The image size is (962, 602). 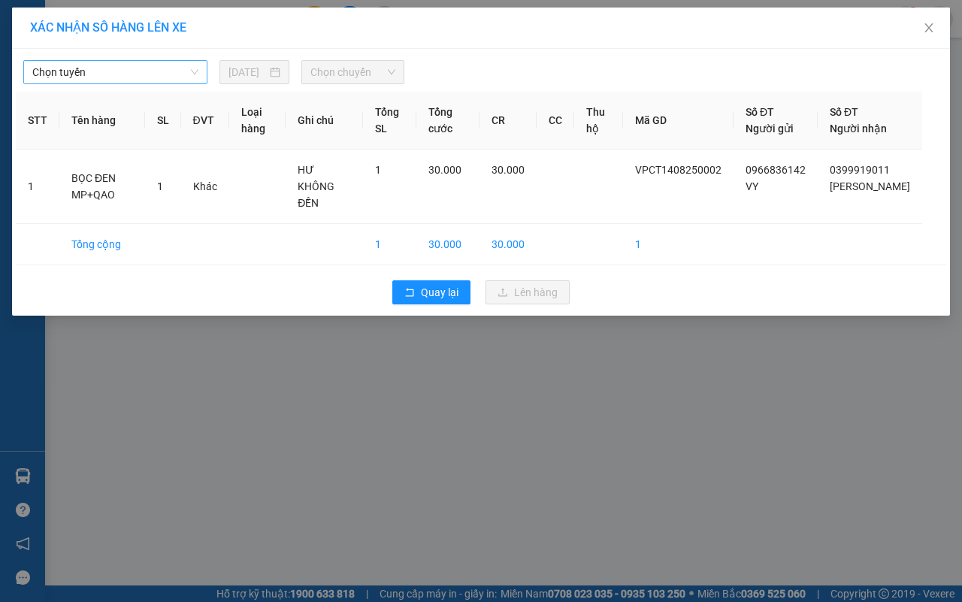 What do you see at coordinates (205, 120) in the screenshot?
I see `th: ĐVT` at bounding box center [205, 120].